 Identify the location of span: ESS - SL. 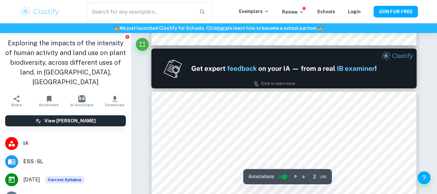
(74, 162).